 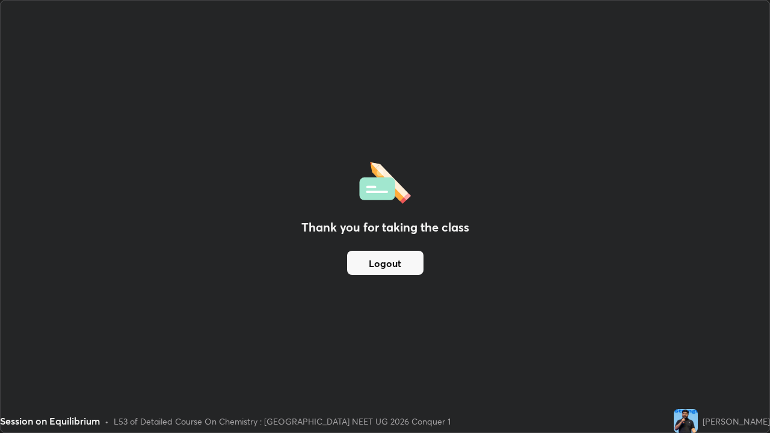 I want to click on img: offlineFeedback.1438e8b3.svg, so click(x=385, y=181).